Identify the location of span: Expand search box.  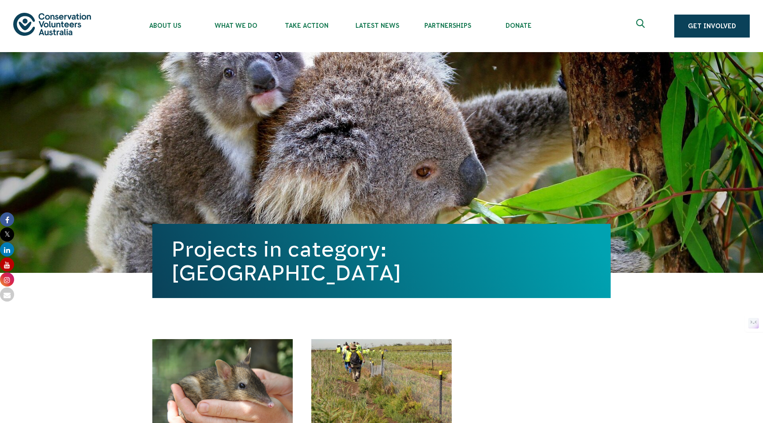
(642, 26).